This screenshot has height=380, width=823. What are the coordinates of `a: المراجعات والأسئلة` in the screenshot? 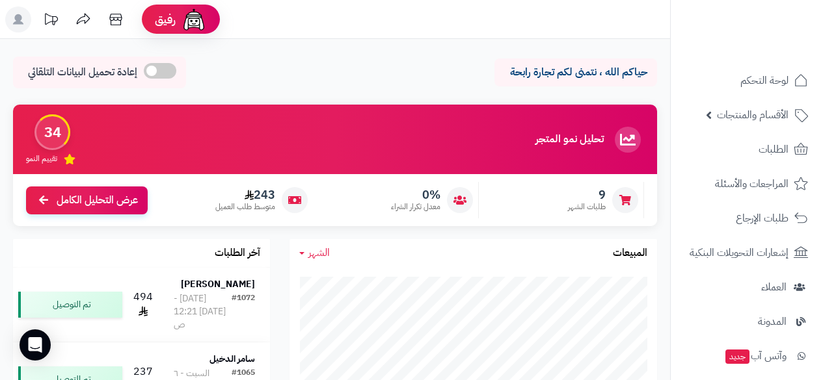 It's located at (747, 184).